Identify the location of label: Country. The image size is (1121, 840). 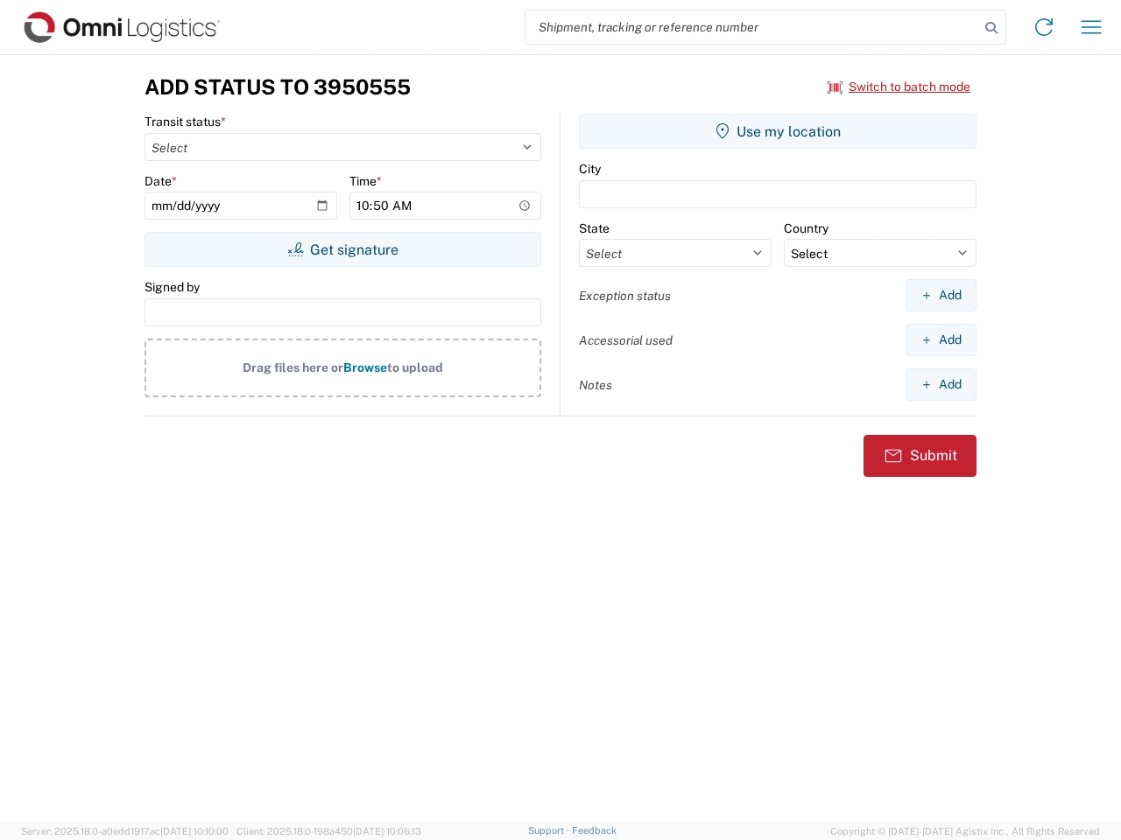
(805, 228).